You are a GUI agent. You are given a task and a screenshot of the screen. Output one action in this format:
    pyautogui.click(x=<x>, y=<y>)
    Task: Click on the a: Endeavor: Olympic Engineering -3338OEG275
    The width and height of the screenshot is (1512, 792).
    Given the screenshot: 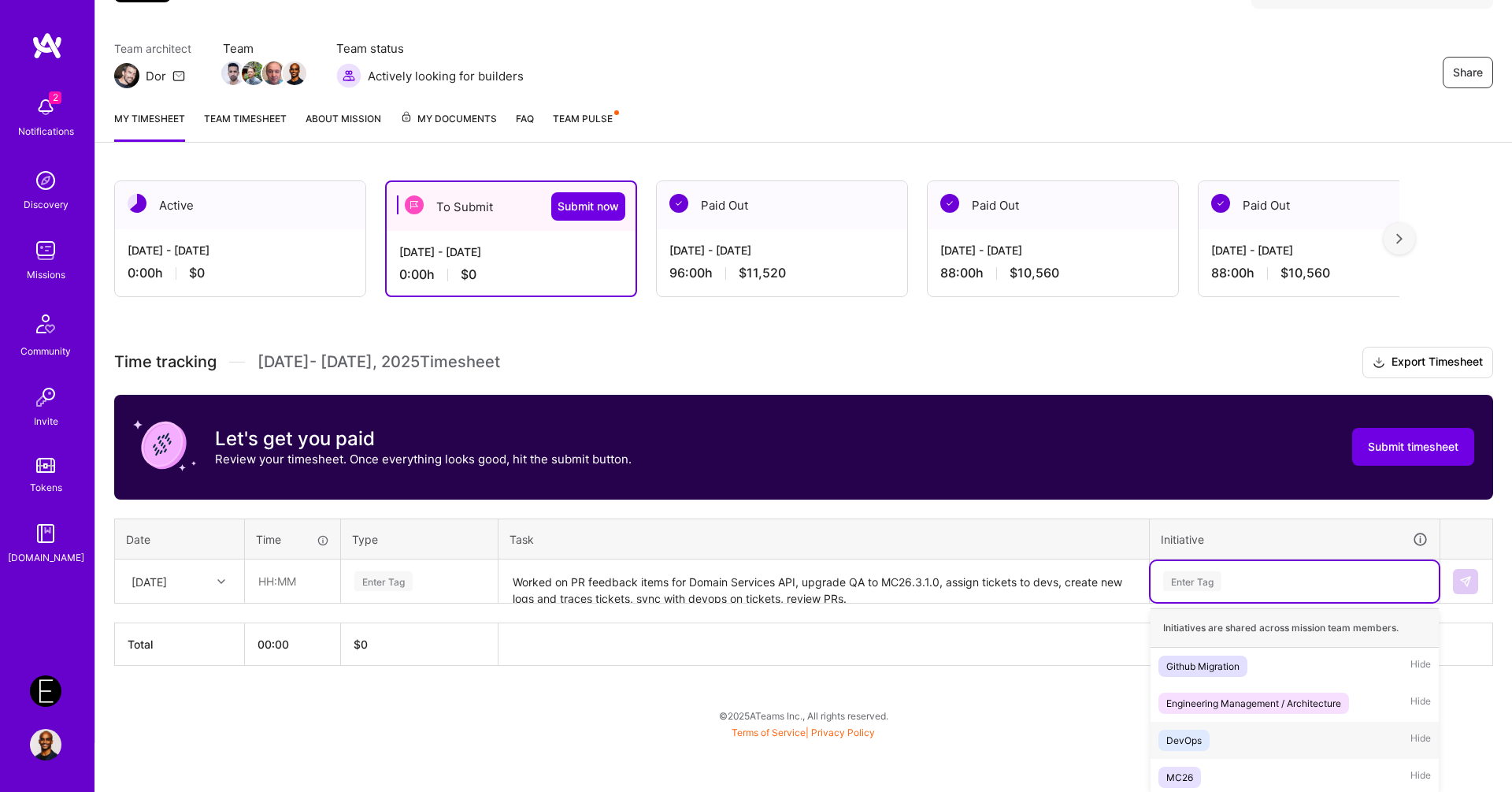 What is the action you would take?
    pyautogui.click(x=46, y=691)
    